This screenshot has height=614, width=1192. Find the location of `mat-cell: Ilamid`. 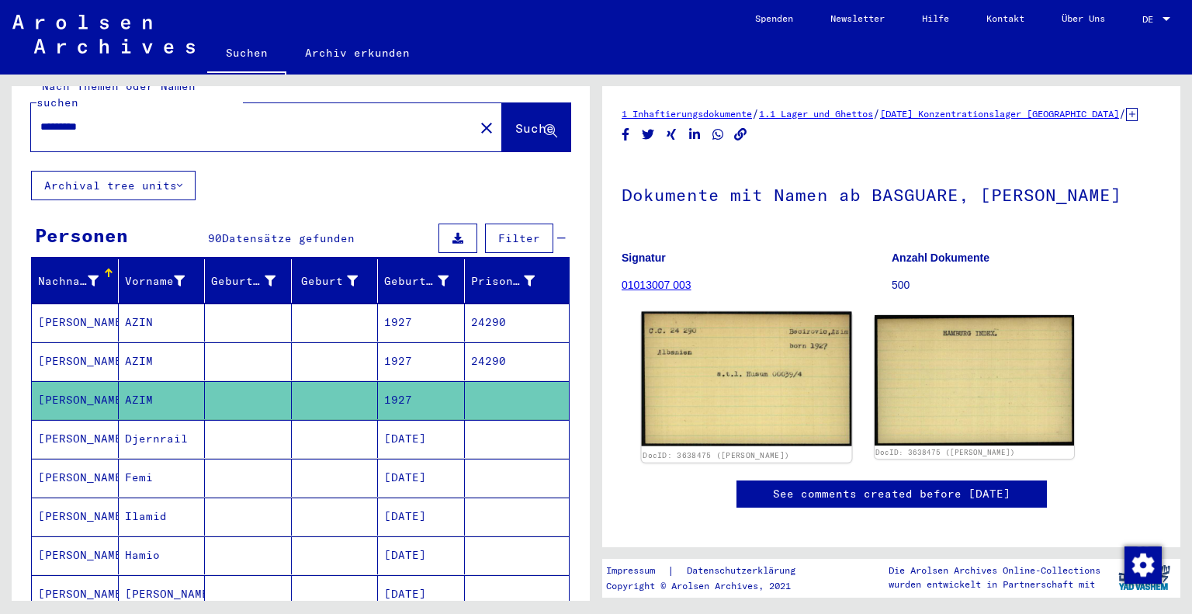

mat-cell: Ilamid is located at coordinates (162, 516).